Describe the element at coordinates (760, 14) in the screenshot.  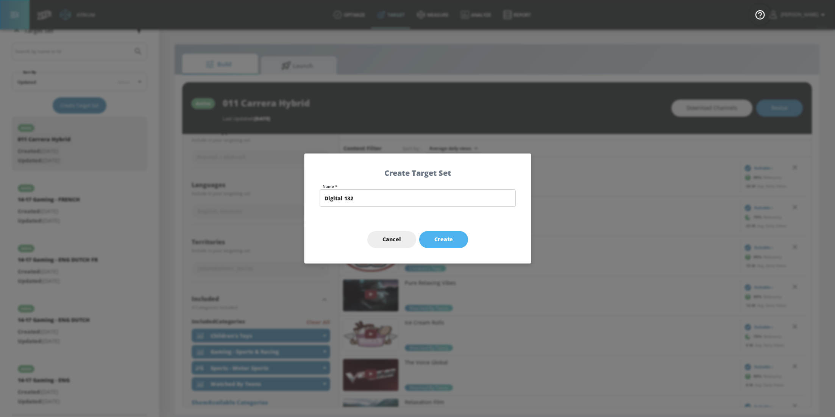
I see `button: Open Resource Center` at that location.